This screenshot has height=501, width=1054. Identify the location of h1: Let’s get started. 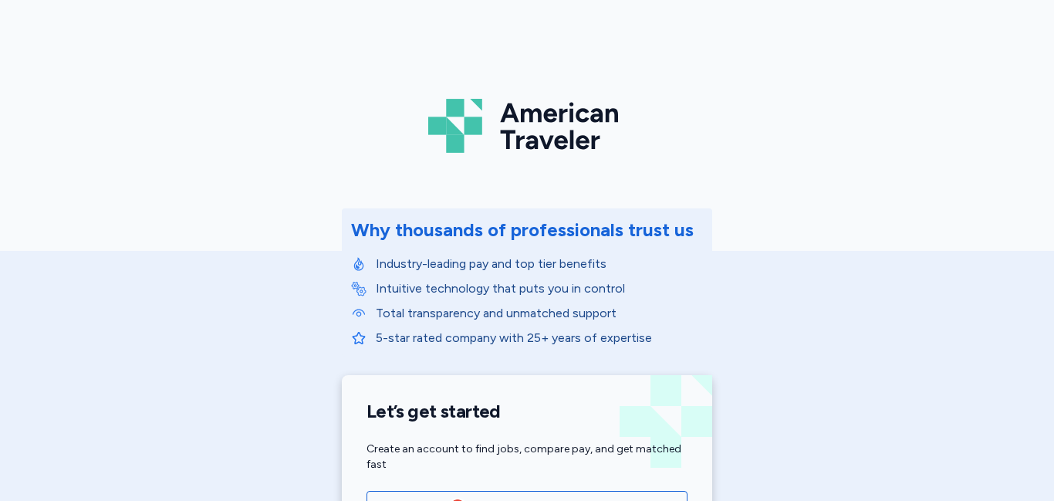
(527, 411).